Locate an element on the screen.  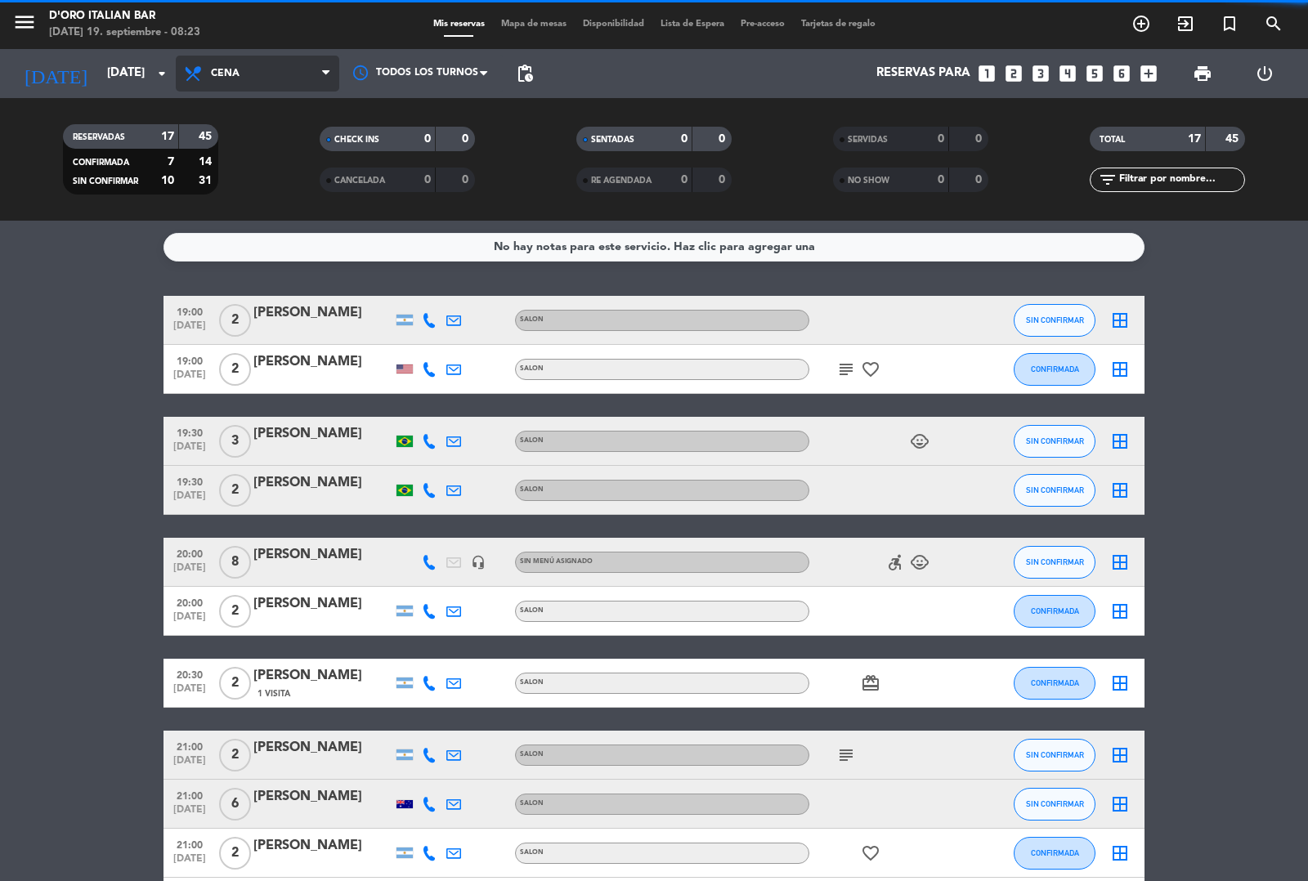
div: LOG OUT is located at coordinates (1265, 74).